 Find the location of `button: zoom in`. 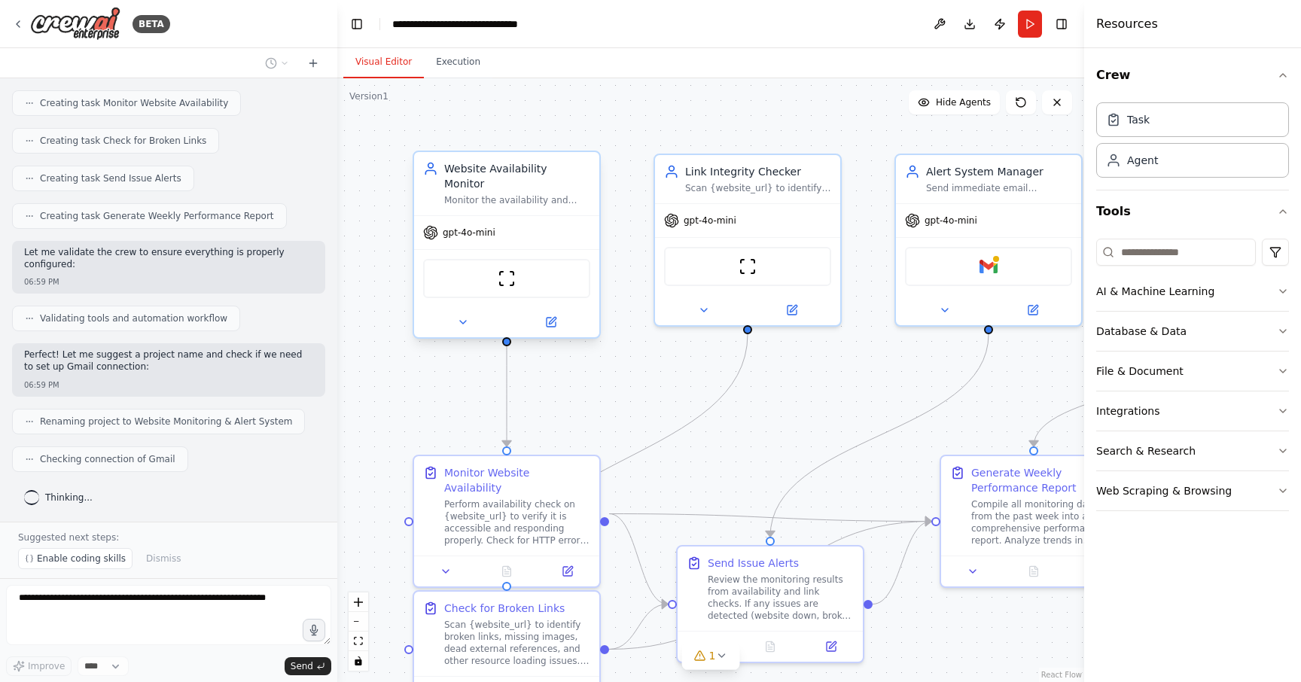

button: zoom in is located at coordinates (358, 602).